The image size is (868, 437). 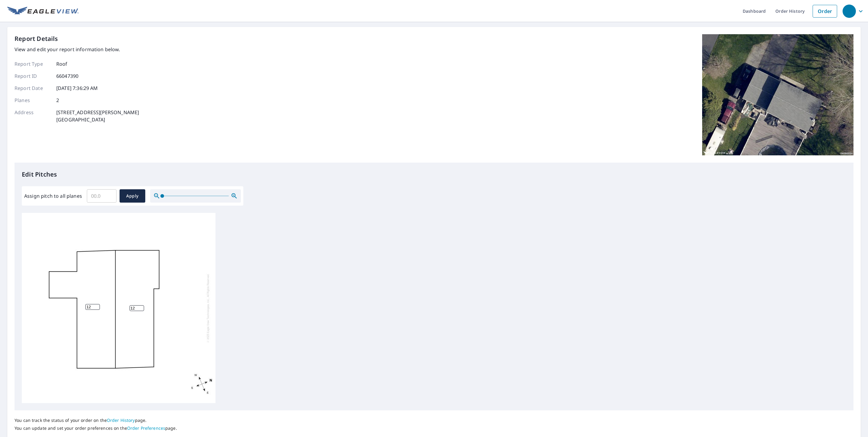 What do you see at coordinates (53, 196) in the screenshot?
I see `label: Assign pitch to all planes` at bounding box center [53, 196].